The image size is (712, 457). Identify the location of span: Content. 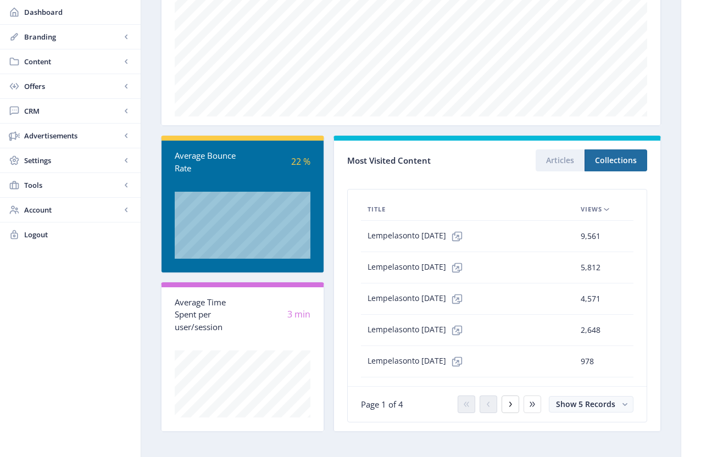
(73, 62).